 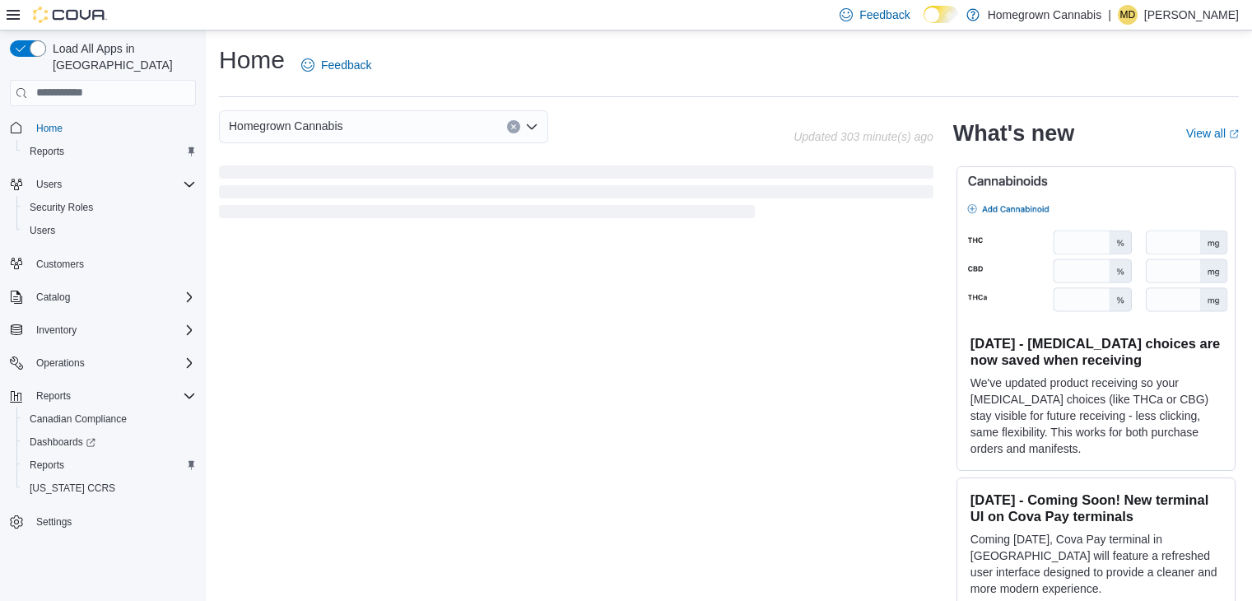 I want to click on a: Feedback, so click(x=336, y=65).